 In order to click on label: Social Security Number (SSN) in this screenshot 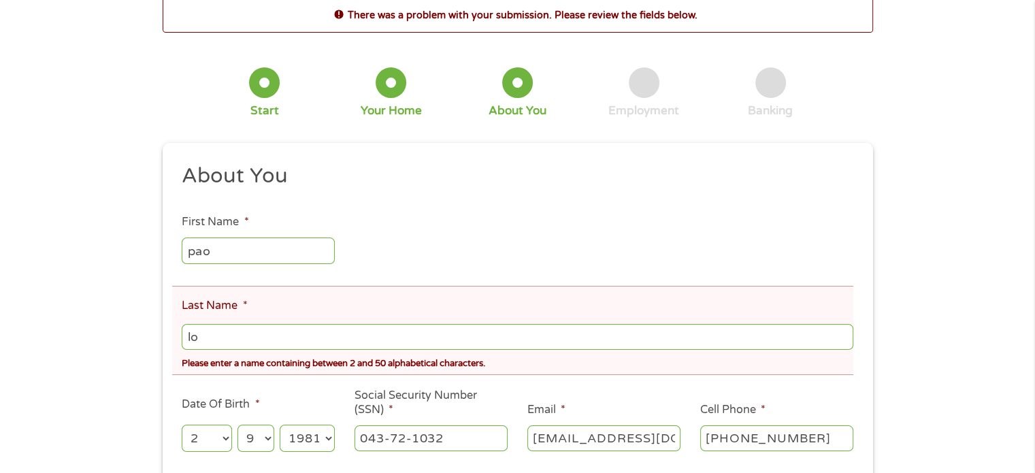, I will do `click(431, 403)`.